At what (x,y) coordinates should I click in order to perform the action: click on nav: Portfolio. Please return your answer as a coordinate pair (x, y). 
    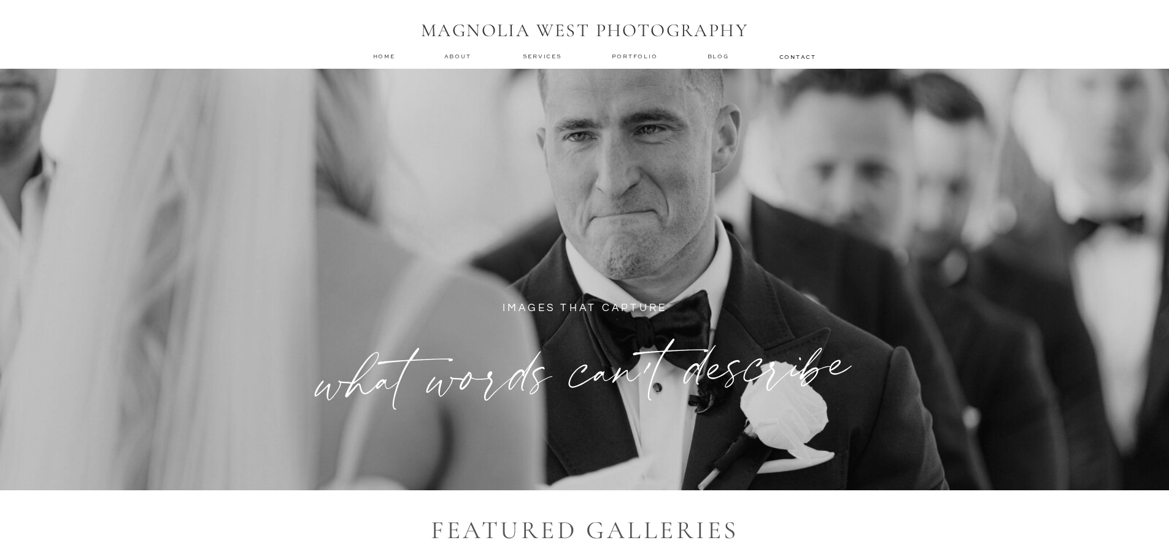
    Looking at the image, I should click on (636, 56).